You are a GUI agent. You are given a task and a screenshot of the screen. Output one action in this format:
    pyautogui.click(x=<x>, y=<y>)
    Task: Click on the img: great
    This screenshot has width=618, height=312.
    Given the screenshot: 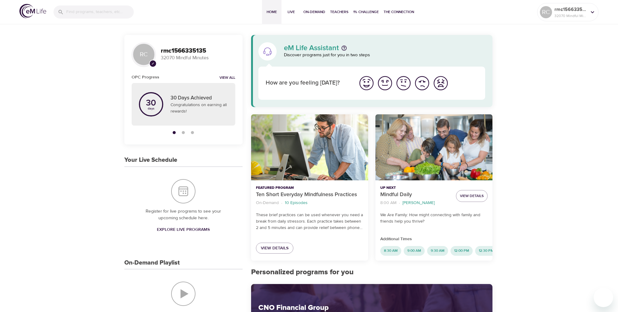 What is the action you would take?
    pyautogui.click(x=366, y=83)
    